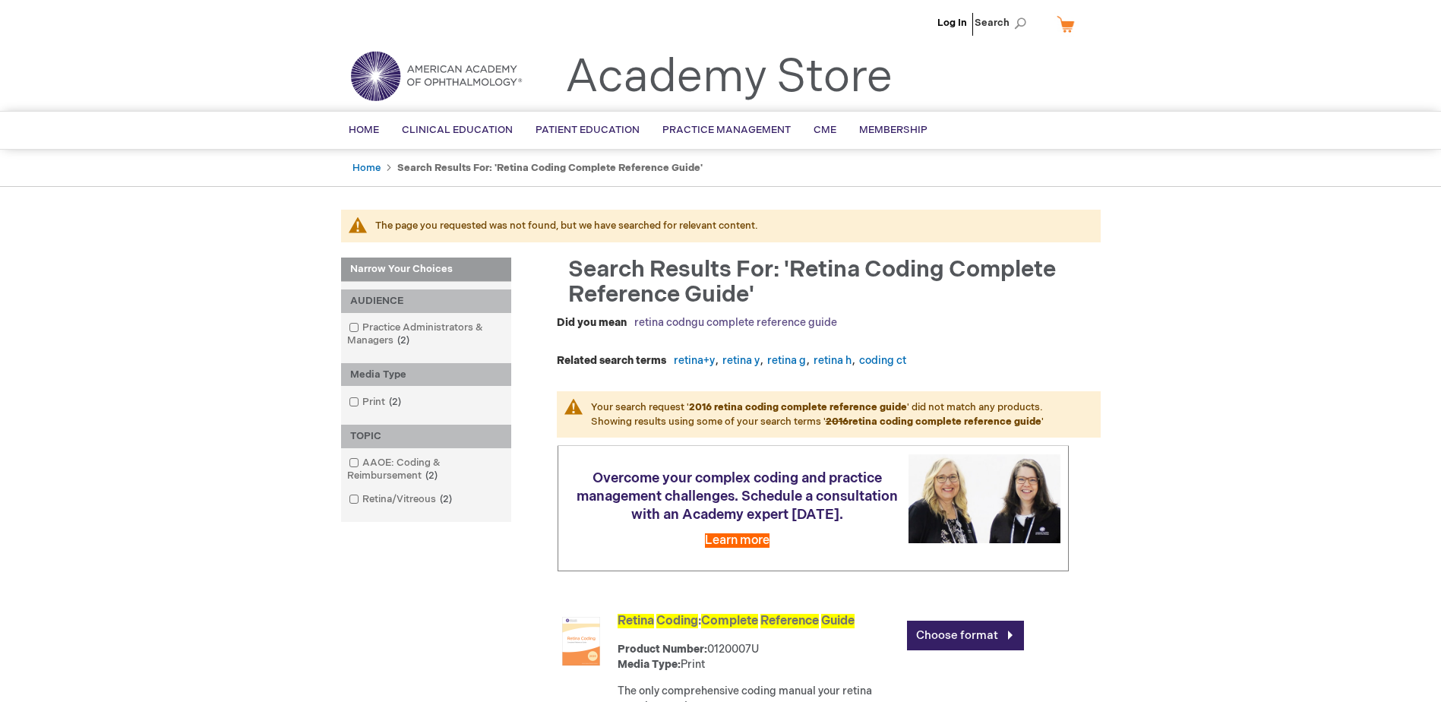  What do you see at coordinates (550, 168) in the screenshot?
I see `strong: Search results for: 'retina coding complete reference guide'` at bounding box center [550, 168].